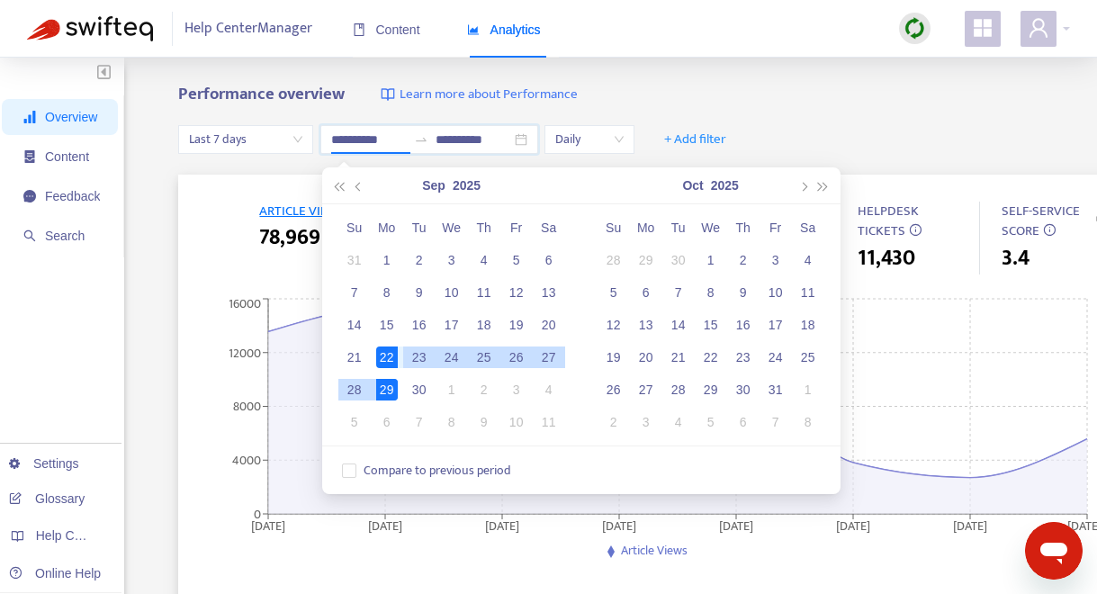  Describe the element at coordinates (387, 325) in the screenshot. I see `td: 2025-09-15` at that location.